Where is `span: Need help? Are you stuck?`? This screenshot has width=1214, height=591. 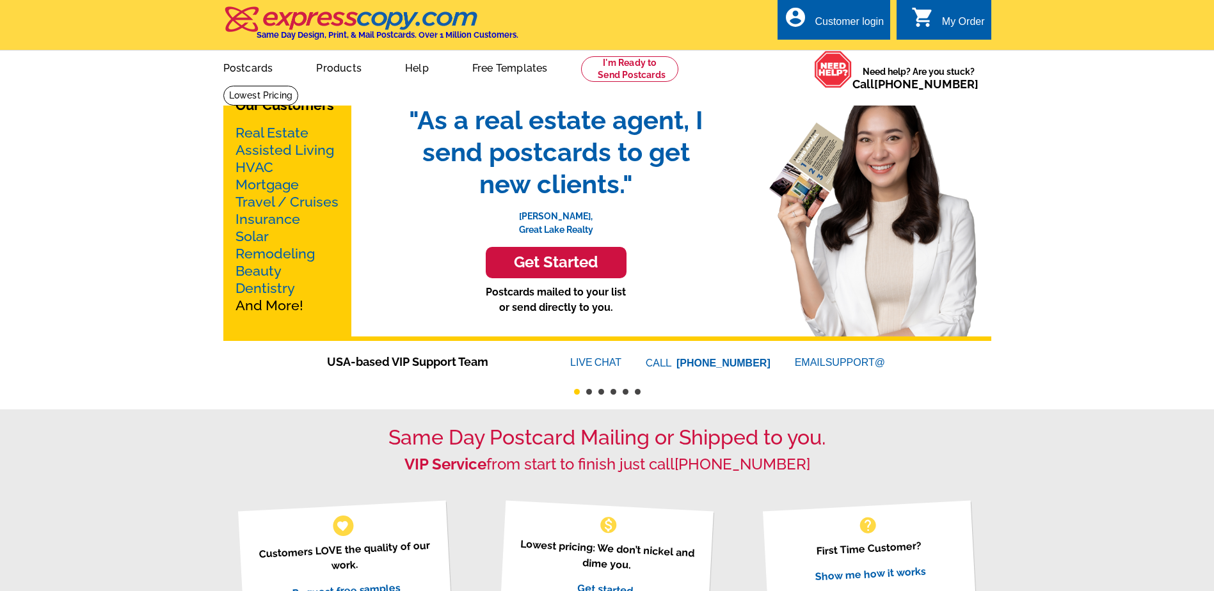 span: Need help? Are you stuck? is located at coordinates (918, 78).